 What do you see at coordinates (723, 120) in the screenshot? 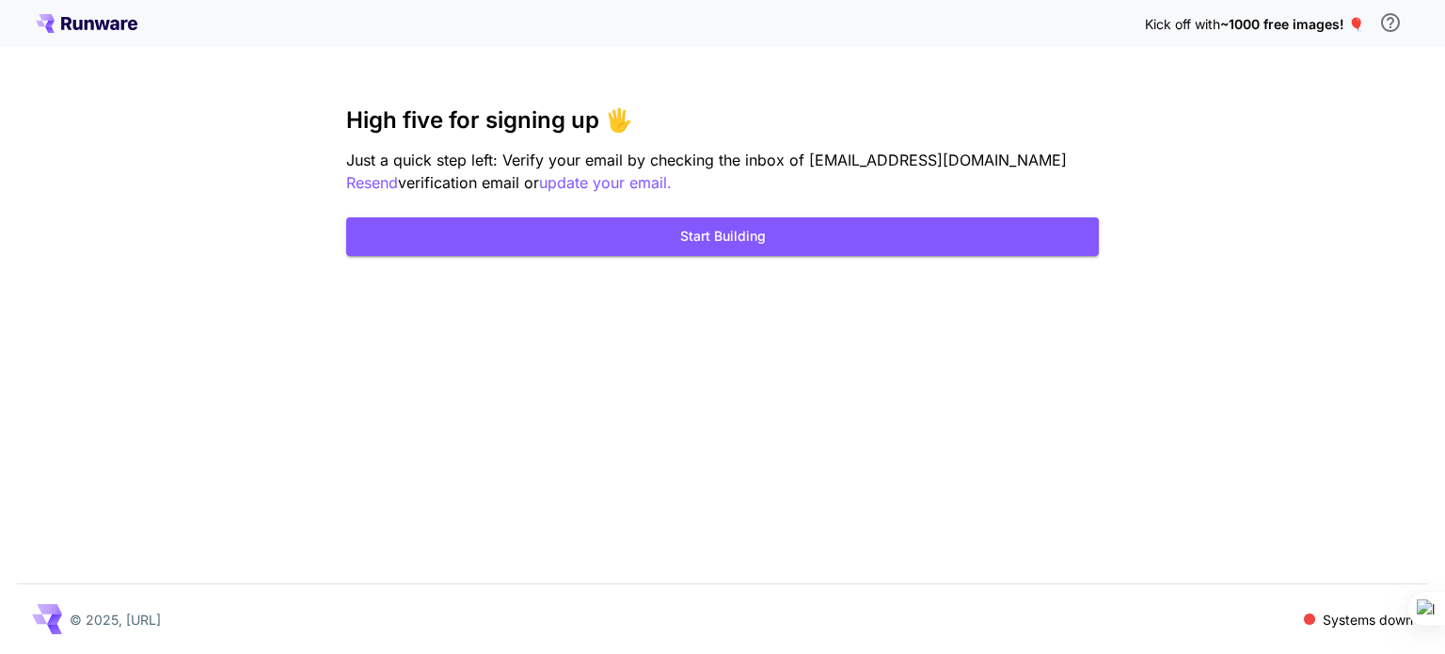
I see `h3: High five for signing up 🖐️` at bounding box center [723, 120].